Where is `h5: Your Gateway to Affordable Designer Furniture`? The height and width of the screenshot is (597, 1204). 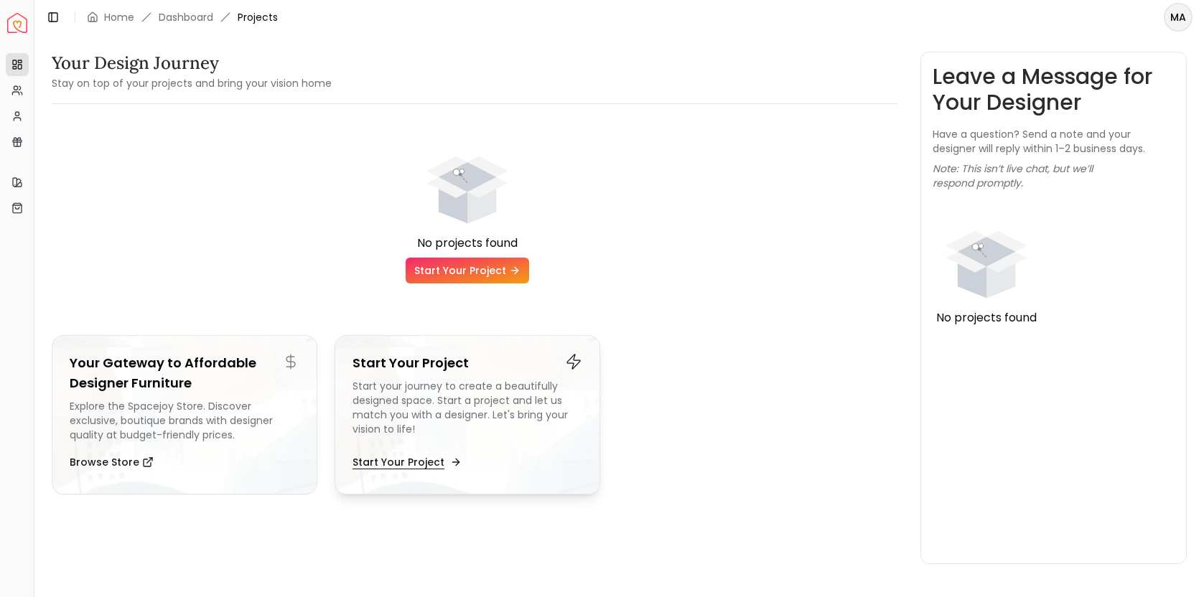 h5: Your Gateway to Affordable Designer Furniture is located at coordinates (184, 373).